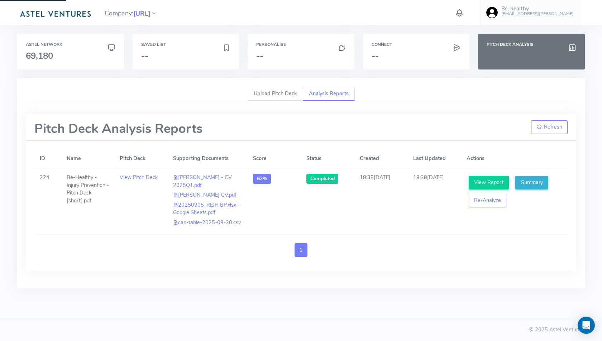 Image resolution: width=602 pixels, height=341 pixels. What do you see at coordinates (87, 159) in the screenshot?
I see `th: Name` at bounding box center [87, 159].